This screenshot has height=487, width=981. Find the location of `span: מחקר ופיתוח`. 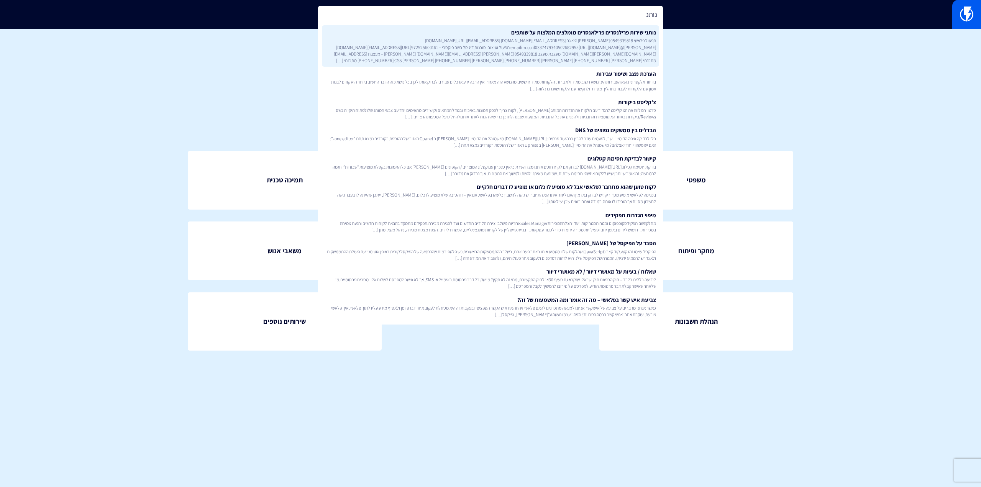

span: מחקר ופיתוח is located at coordinates (696, 251).